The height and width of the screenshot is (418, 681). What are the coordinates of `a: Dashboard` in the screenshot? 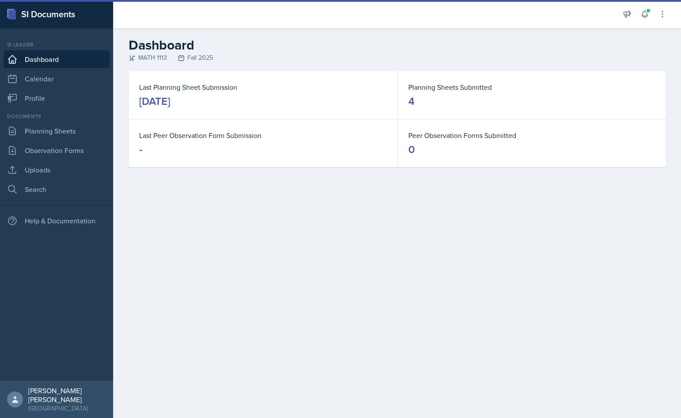 It's located at (57, 59).